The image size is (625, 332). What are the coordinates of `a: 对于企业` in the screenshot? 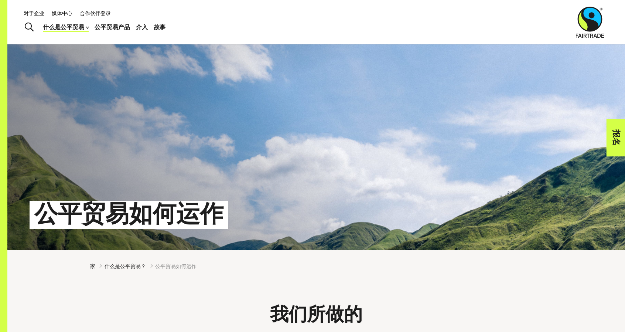 It's located at (34, 13).